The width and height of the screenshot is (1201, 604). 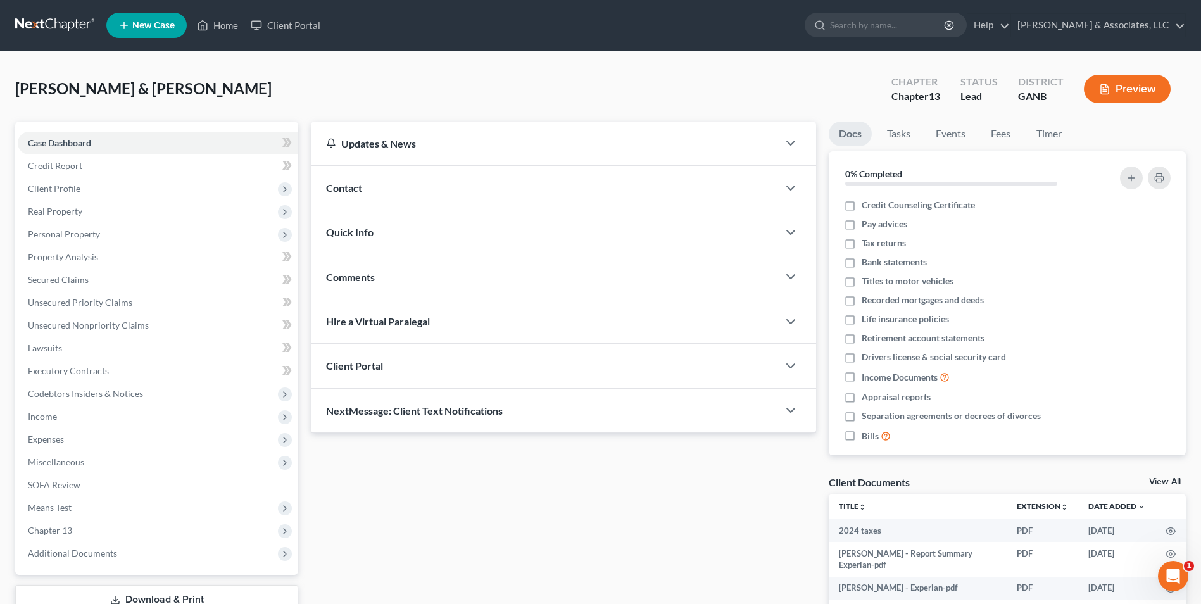 I want to click on a: Credit Report, so click(x=158, y=166).